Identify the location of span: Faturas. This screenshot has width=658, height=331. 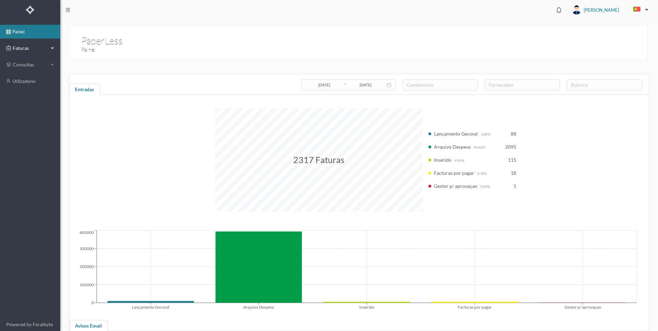
(30, 48).